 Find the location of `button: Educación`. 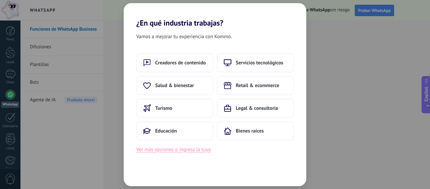

button: Educación is located at coordinates (175, 131).